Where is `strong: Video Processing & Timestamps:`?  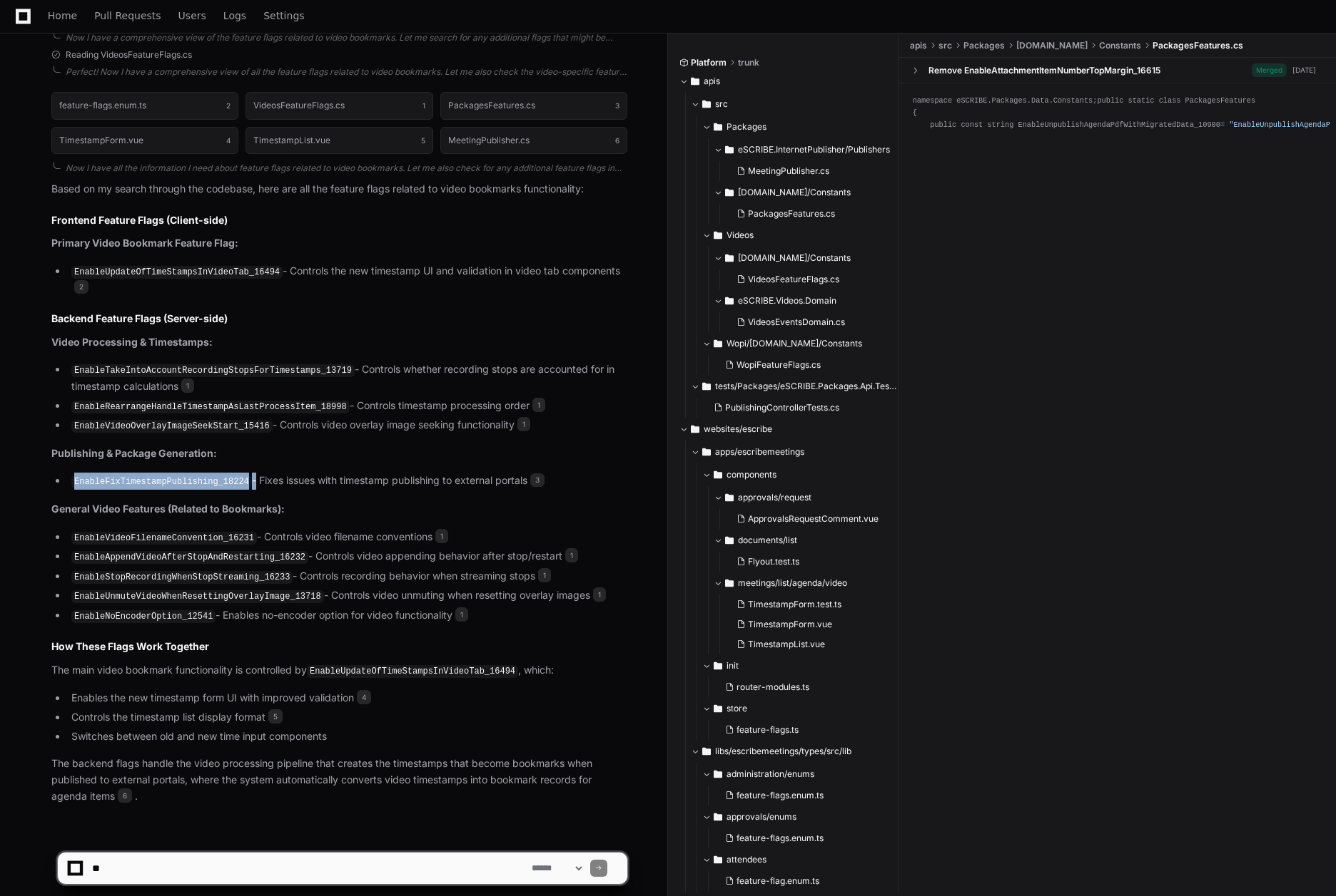 strong: Video Processing & Timestamps: is located at coordinates (132, 342).